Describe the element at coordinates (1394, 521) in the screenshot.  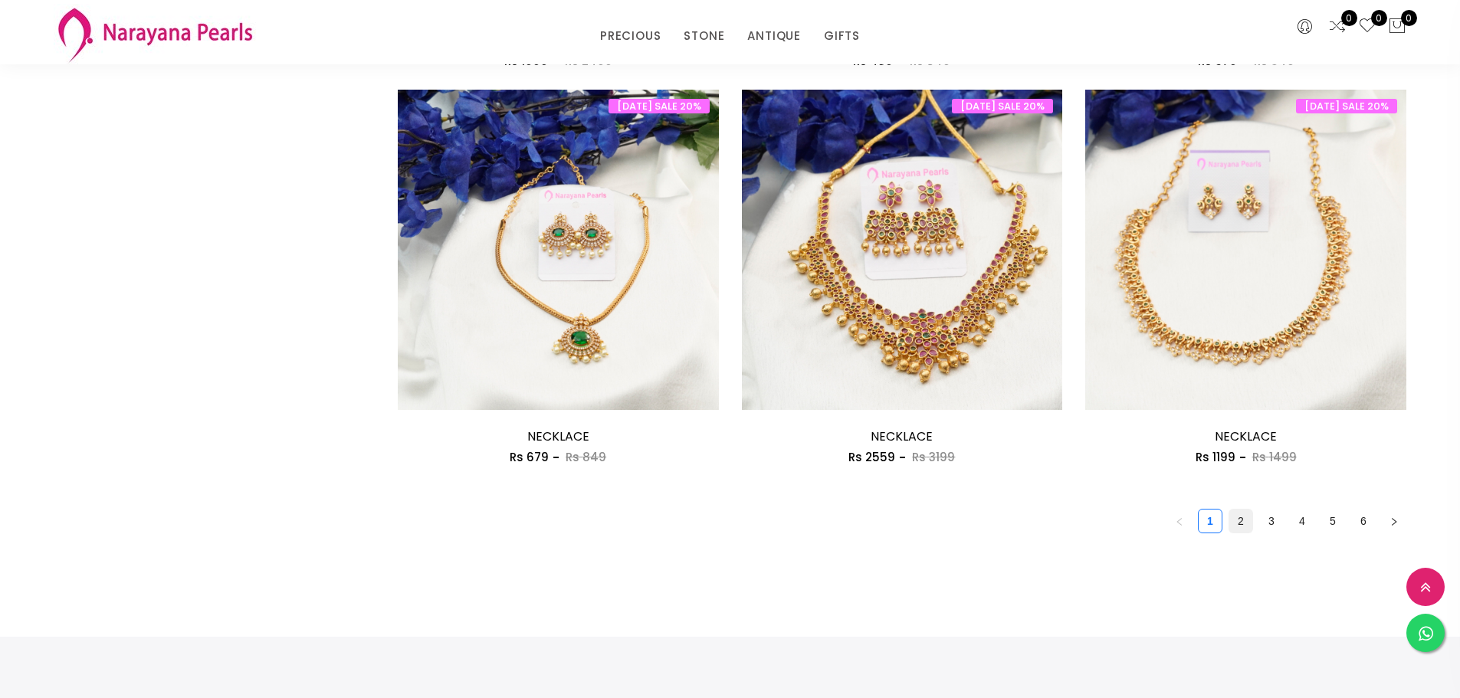
I see `button: right` at that location.